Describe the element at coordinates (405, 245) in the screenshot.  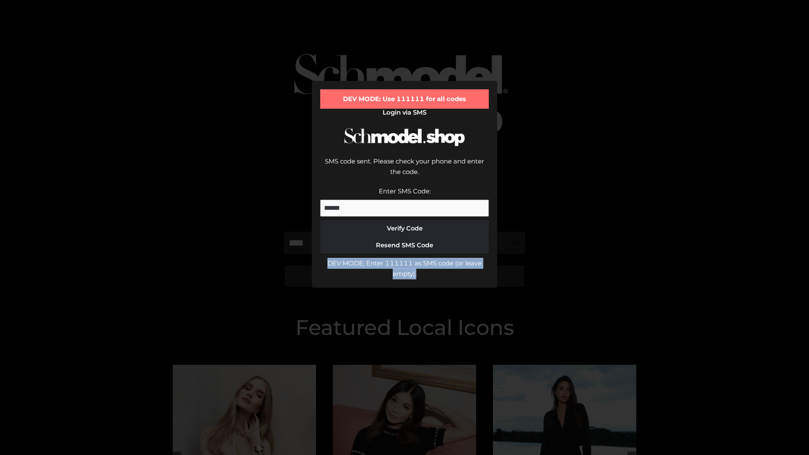
I see `button: Resend SMS Code` at that location.